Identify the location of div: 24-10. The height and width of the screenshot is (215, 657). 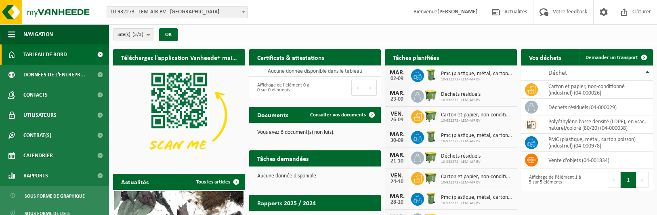
(397, 182).